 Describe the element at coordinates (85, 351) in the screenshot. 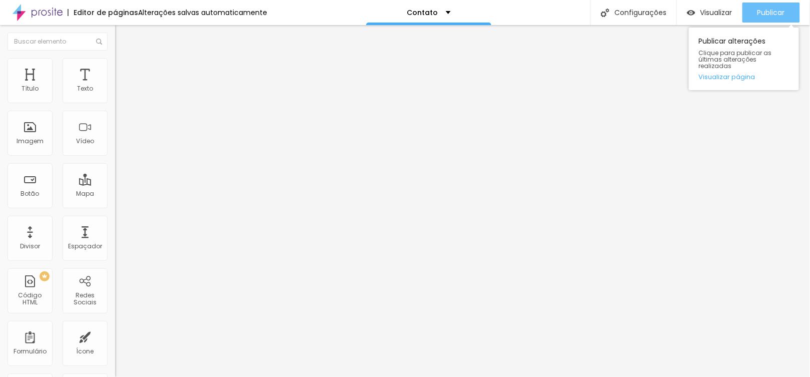

I see `font: Ícone` at that location.